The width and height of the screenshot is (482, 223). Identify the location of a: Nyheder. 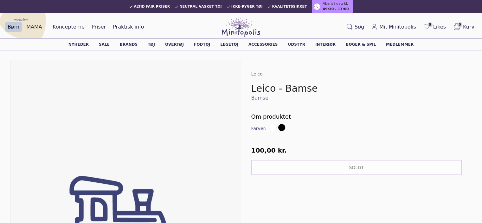
(79, 44).